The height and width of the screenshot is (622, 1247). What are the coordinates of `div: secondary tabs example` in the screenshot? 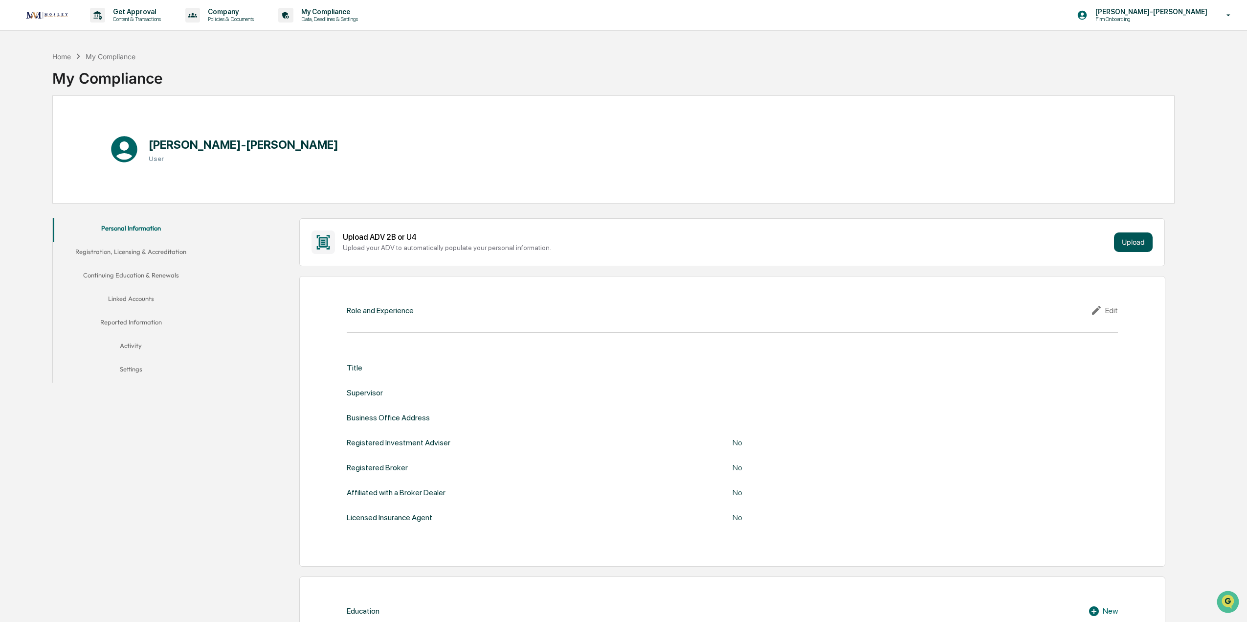 It's located at (131, 300).